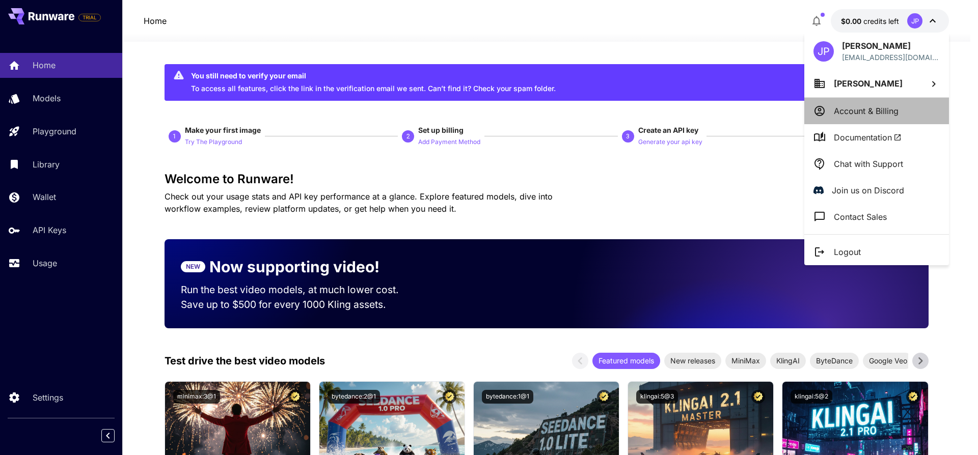 The width and height of the screenshot is (978, 455). I want to click on span: Documentation, so click(868, 138).